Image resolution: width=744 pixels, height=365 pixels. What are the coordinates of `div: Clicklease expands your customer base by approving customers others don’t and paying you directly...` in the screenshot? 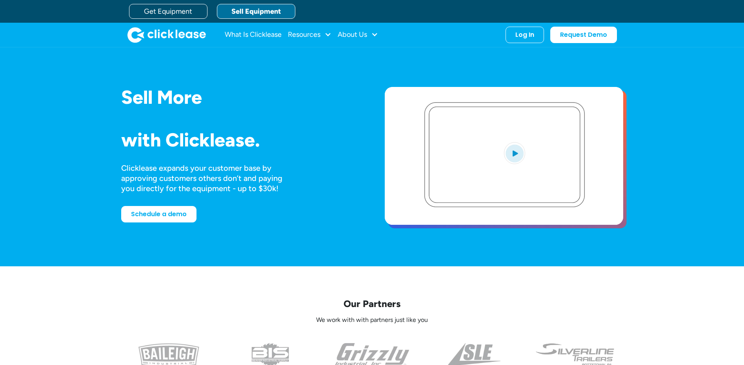 It's located at (209, 178).